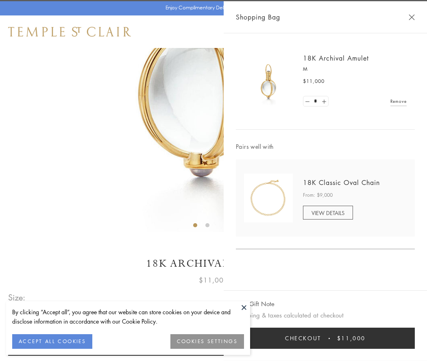 The height and width of the screenshot is (361, 427). Describe the element at coordinates (328, 213) in the screenshot. I see `a: VIEW DETAILS` at that location.